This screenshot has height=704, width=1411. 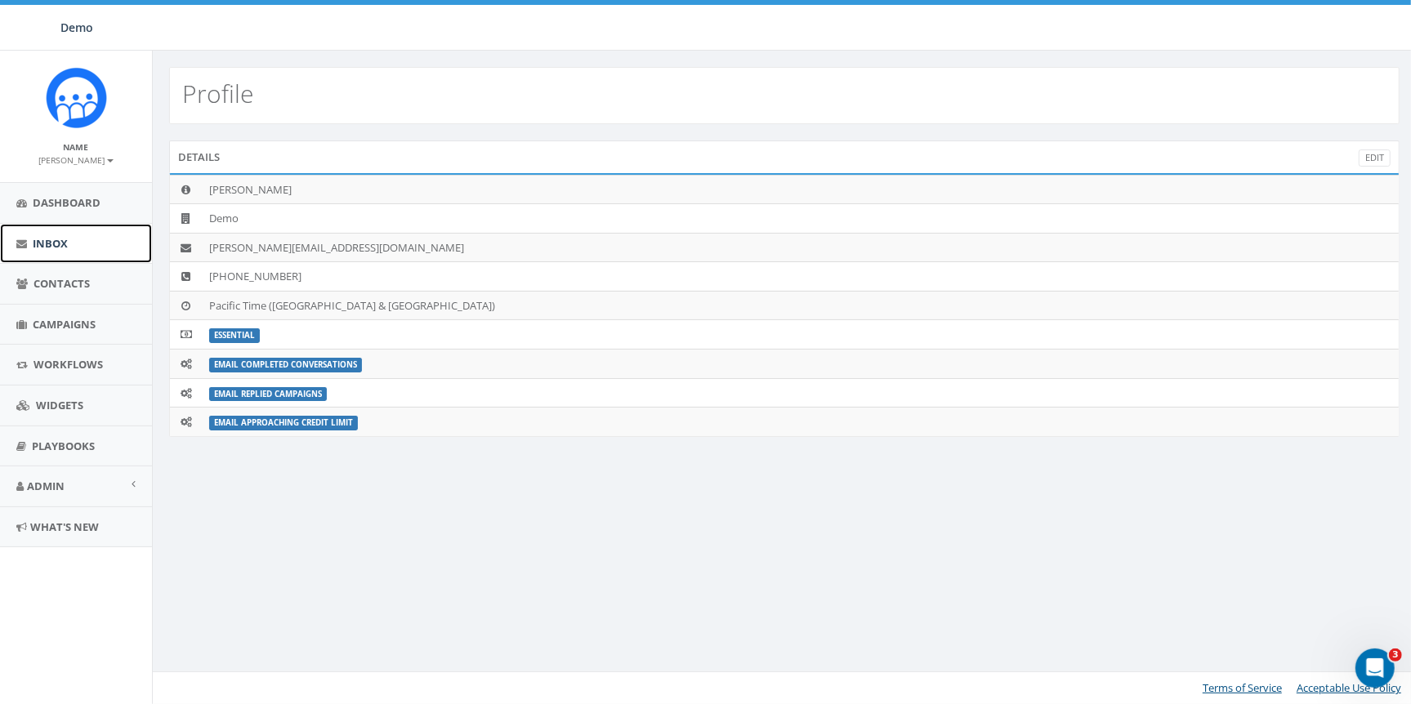 I want to click on span: Demo, so click(x=77, y=27).